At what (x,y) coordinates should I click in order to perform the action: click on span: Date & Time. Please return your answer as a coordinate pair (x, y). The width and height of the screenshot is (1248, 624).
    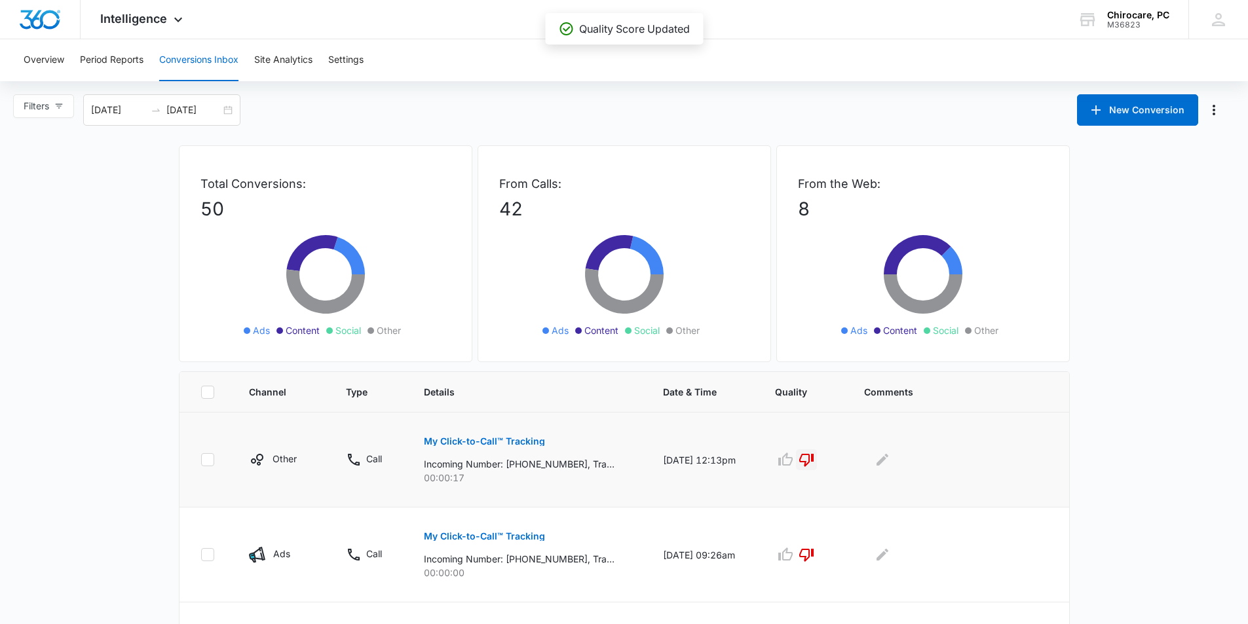
    Looking at the image, I should click on (694, 392).